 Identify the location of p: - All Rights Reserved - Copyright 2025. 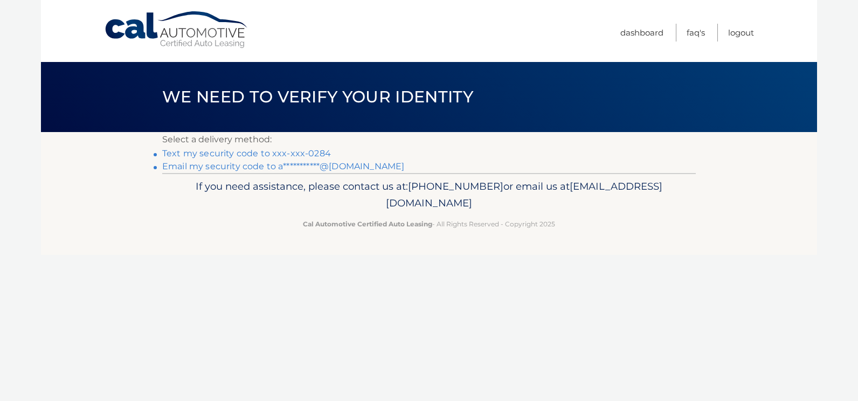
(429, 224).